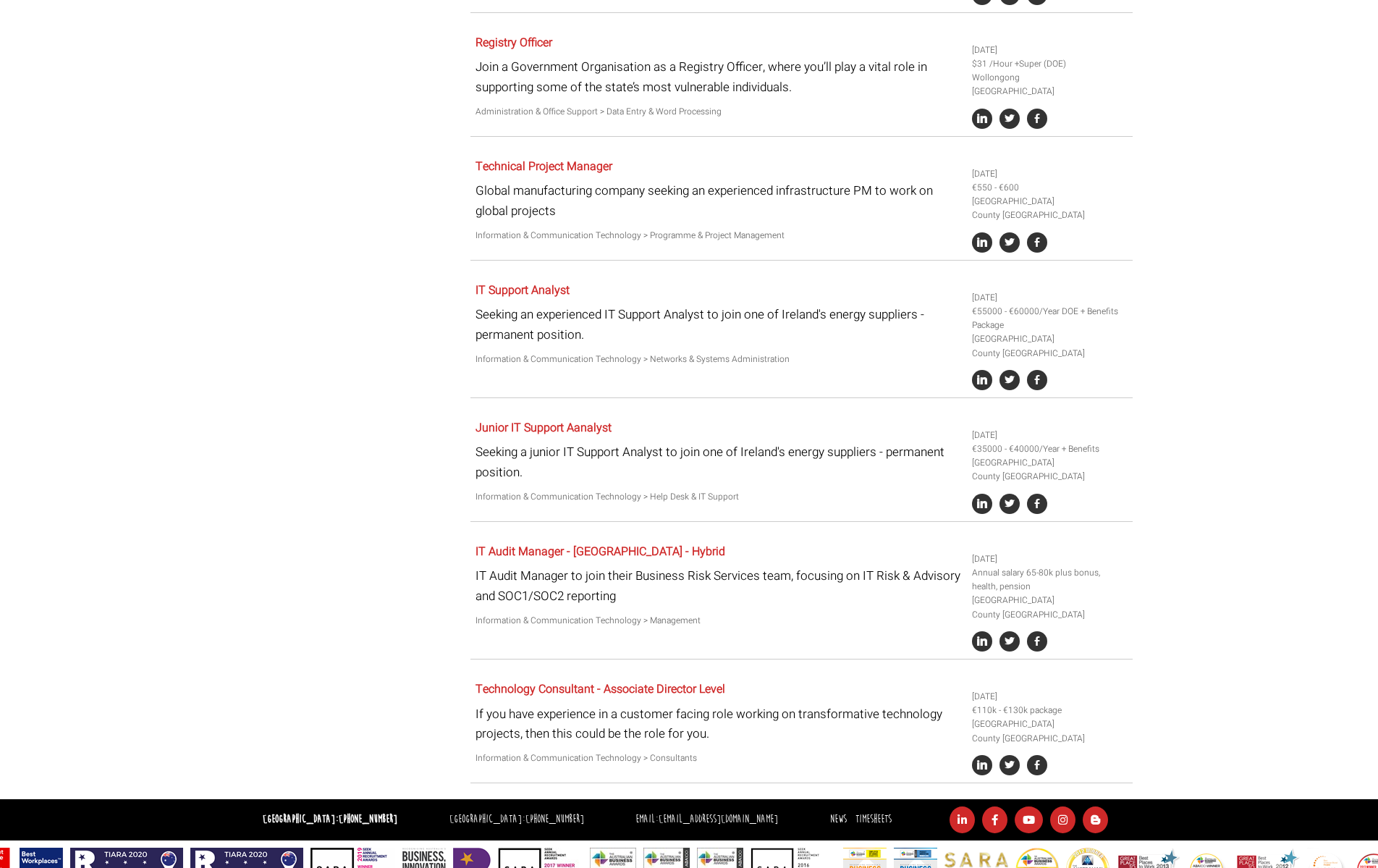 Image resolution: width=1378 pixels, height=868 pixels. What do you see at coordinates (1049, 64) in the screenshot?
I see `li: $31 /Hour +Super (DOE)` at bounding box center [1049, 64].